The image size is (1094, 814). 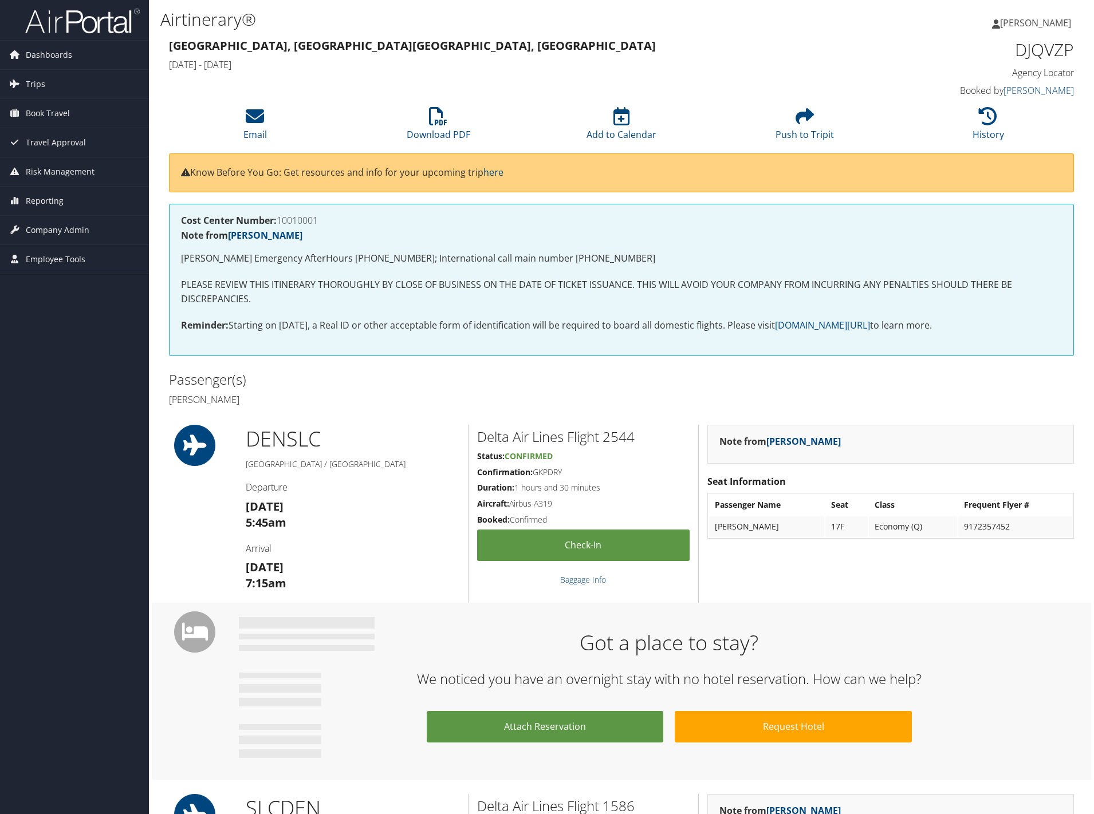 What do you see at coordinates (266, 522) in the screenshot?
I see `strong: 5:45am` at bounding box center [266, 522].